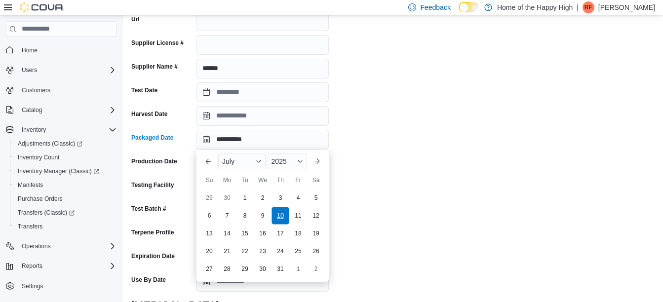 Image resolution: width=663 pixels, height=302 pixels. What do you see at coordinates (298, 198) in the screenshot?
I see `div: day-4` at bounding box center [298, 198].